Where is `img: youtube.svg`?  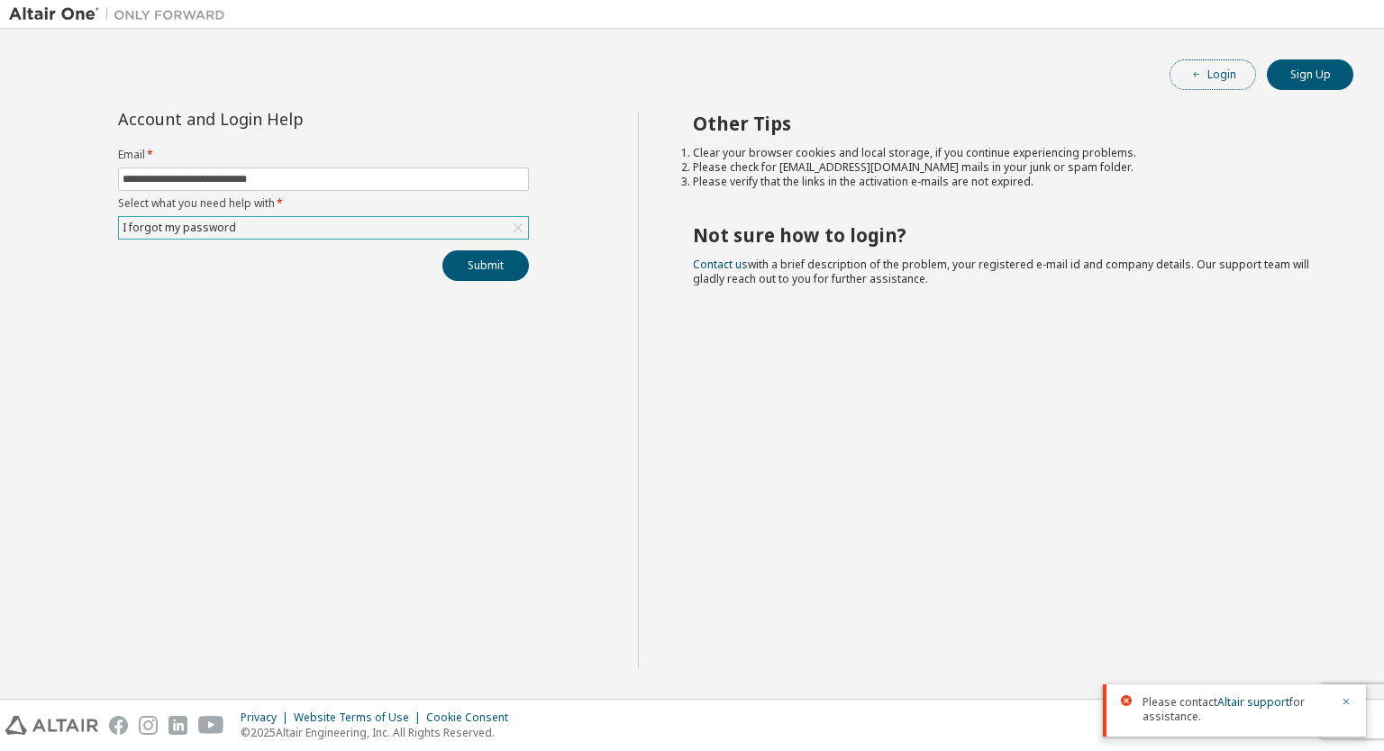
img: youtube.svg is located at coordinates (211, 725).